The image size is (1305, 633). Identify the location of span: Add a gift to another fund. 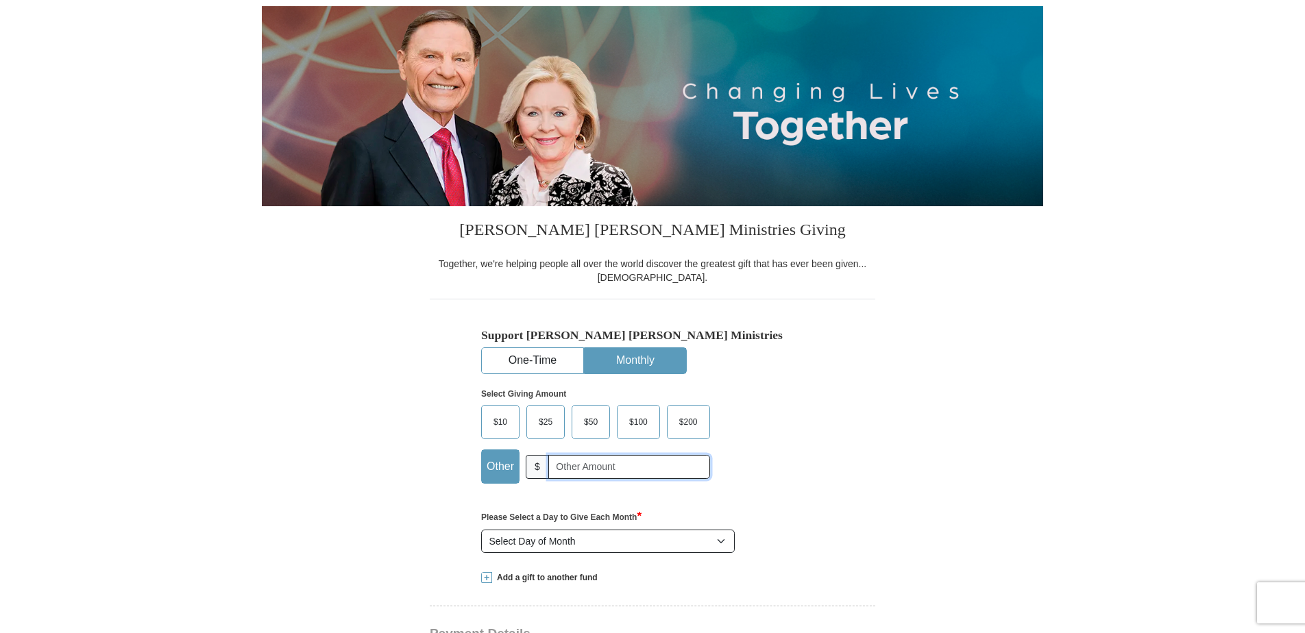
(545, 578).